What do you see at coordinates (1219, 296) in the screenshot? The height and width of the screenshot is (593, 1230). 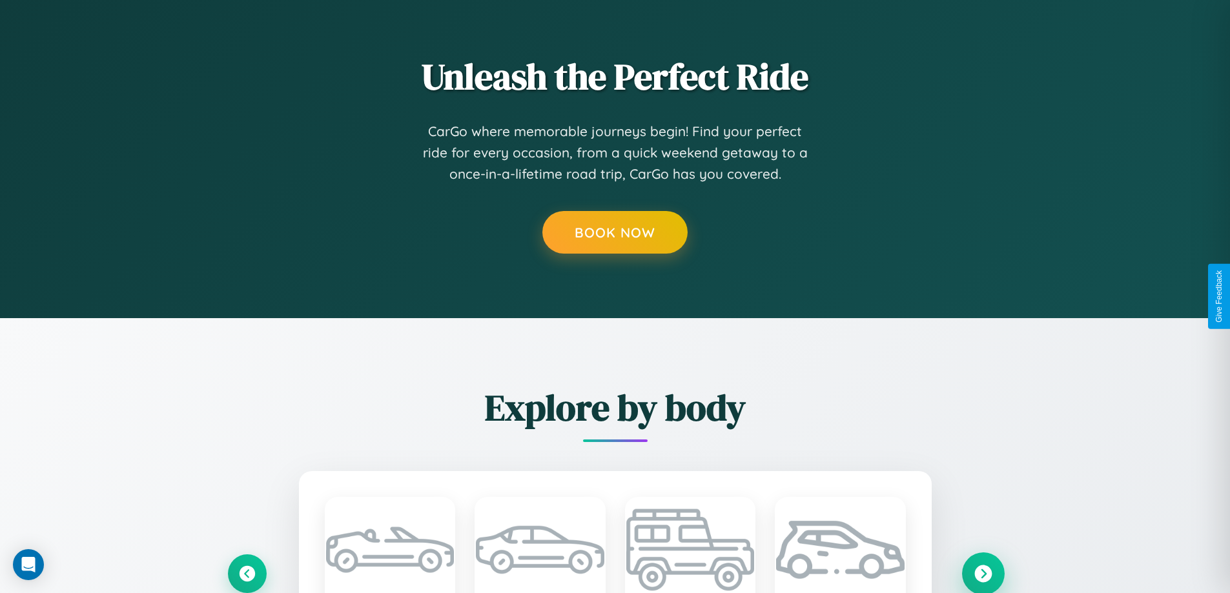 I see `div: Give Feedback` at bounding box center [1219, 296].